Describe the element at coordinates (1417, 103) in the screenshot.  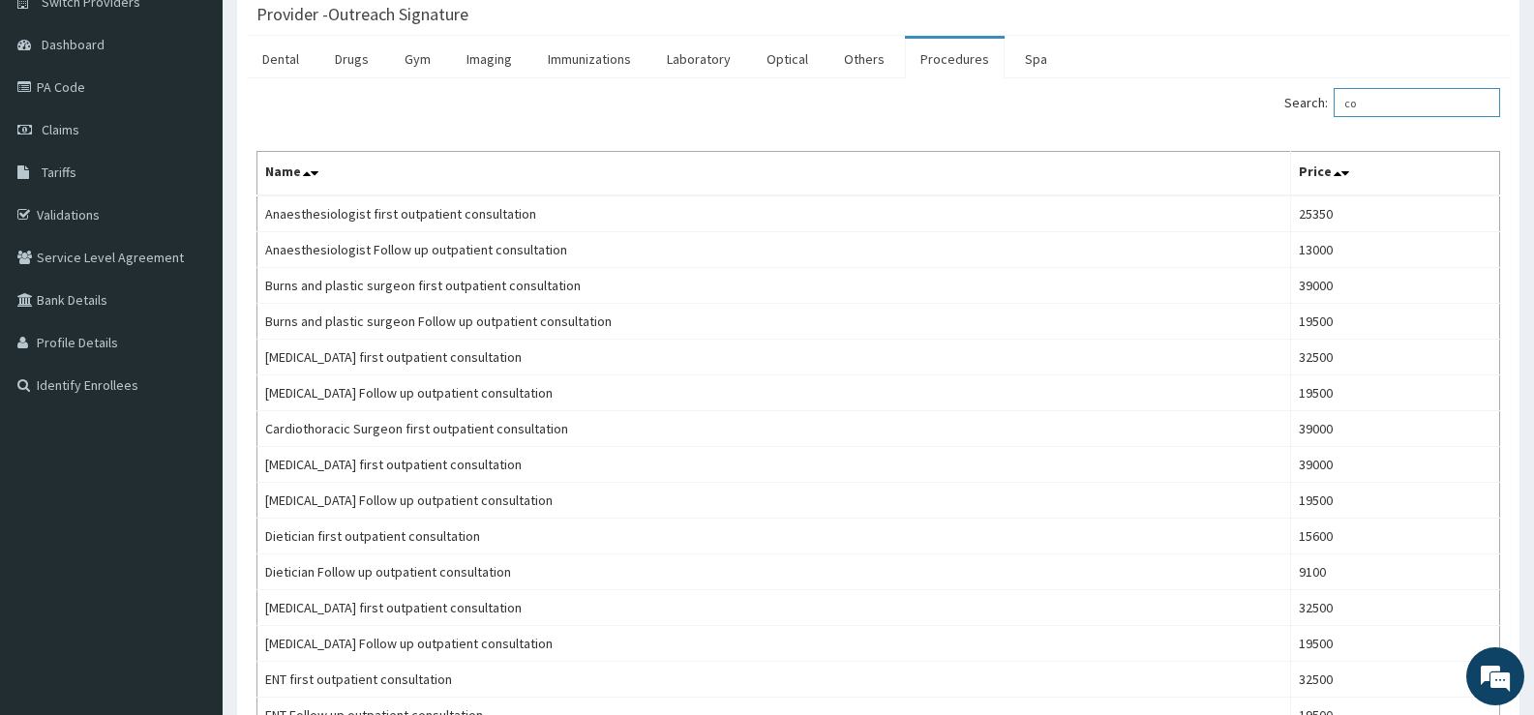
I see `input: Search:` at that location.